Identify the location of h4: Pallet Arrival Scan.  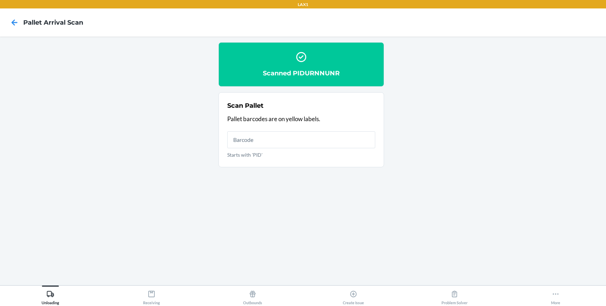
(53, 23).